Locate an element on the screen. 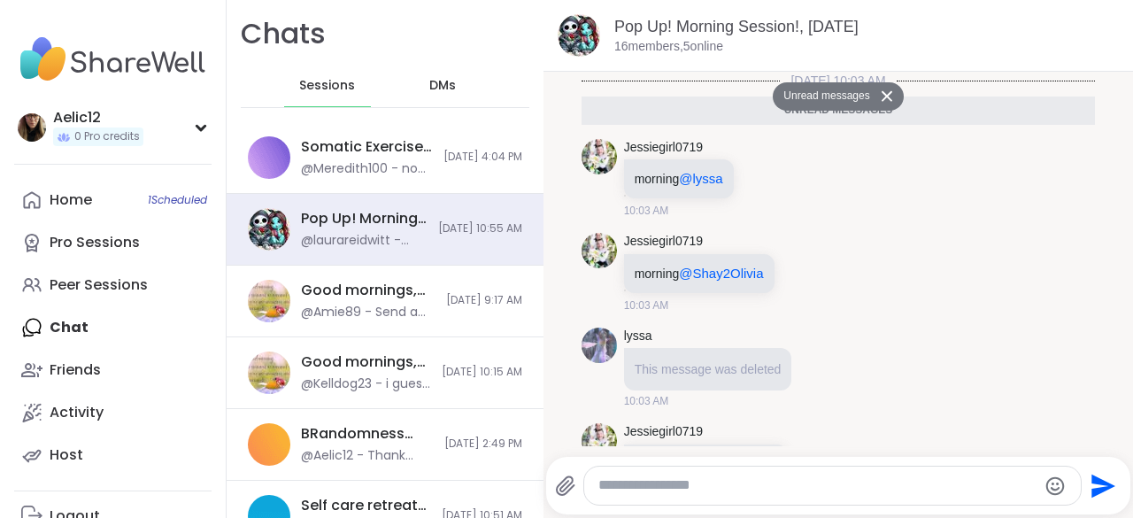  span: 0 Pro credits is located at coordinates (107, 136).